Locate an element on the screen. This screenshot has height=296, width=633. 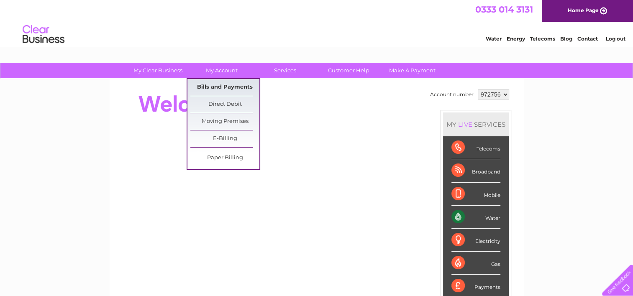
a: Services is located at coordinates (285, 70).